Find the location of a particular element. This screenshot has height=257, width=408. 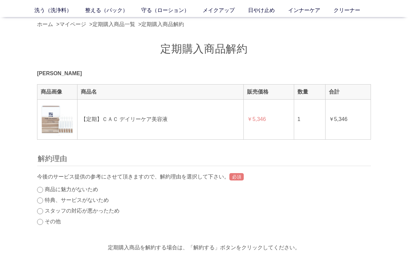

a: メイクアップ is located at coordinates (225, 10).